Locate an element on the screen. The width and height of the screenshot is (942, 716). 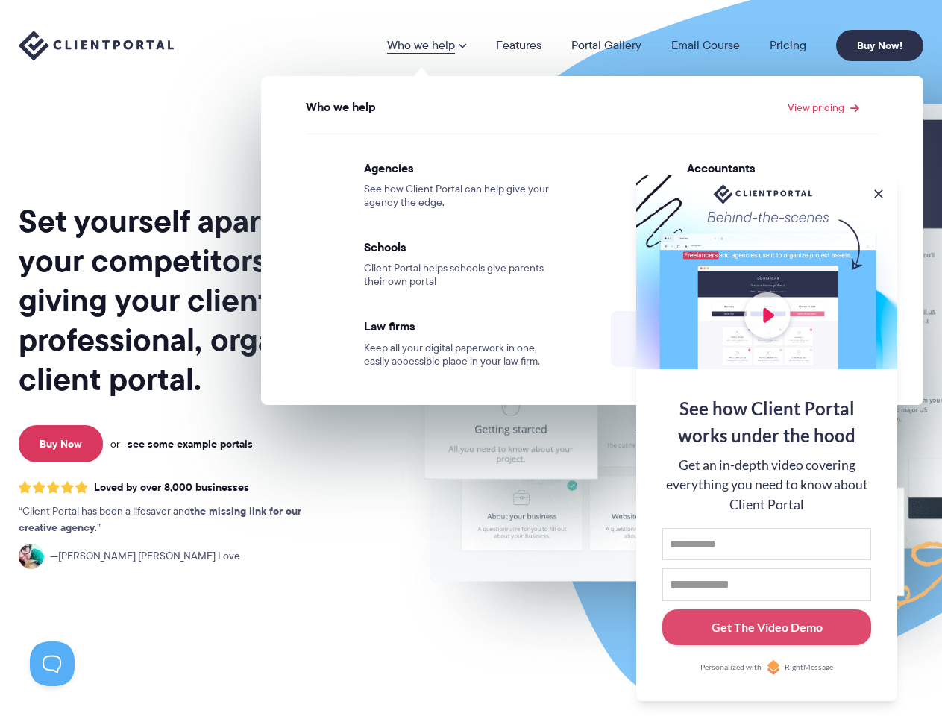
button: Get The Video Demo is located at coordinates (767, 627).